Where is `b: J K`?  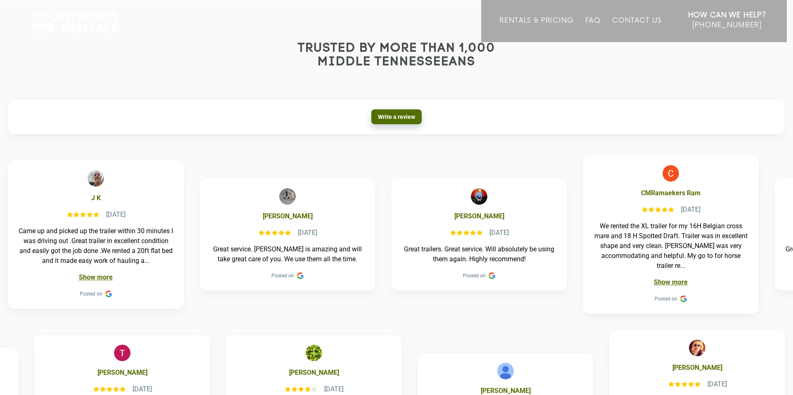
b: J K is located at coordinates (94, 198).